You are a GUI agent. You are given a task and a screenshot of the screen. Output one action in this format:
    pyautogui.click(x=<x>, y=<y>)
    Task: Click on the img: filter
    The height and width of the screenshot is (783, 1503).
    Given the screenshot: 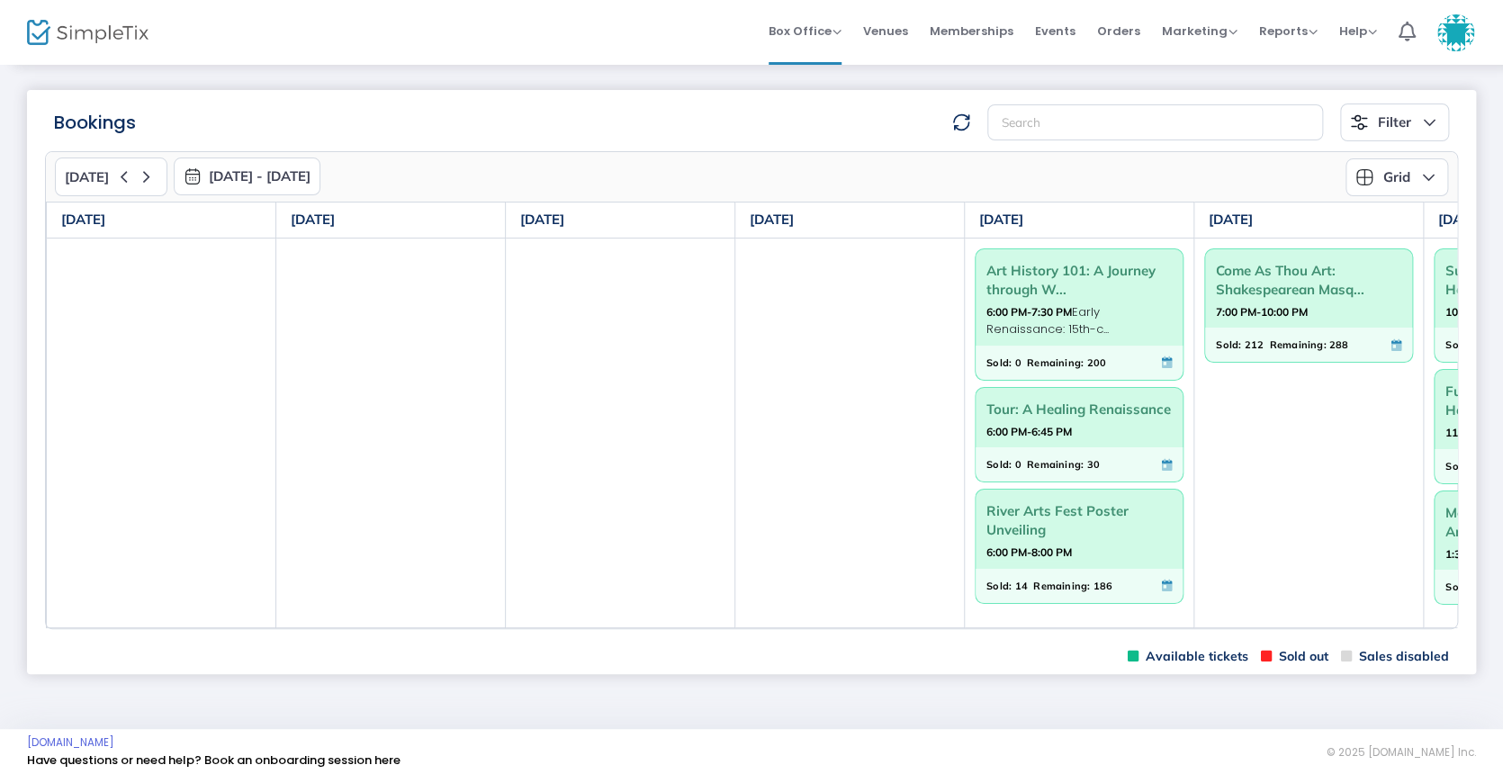 What is the action you would take?
    pyautogui.click(x=1359, y=122)
    